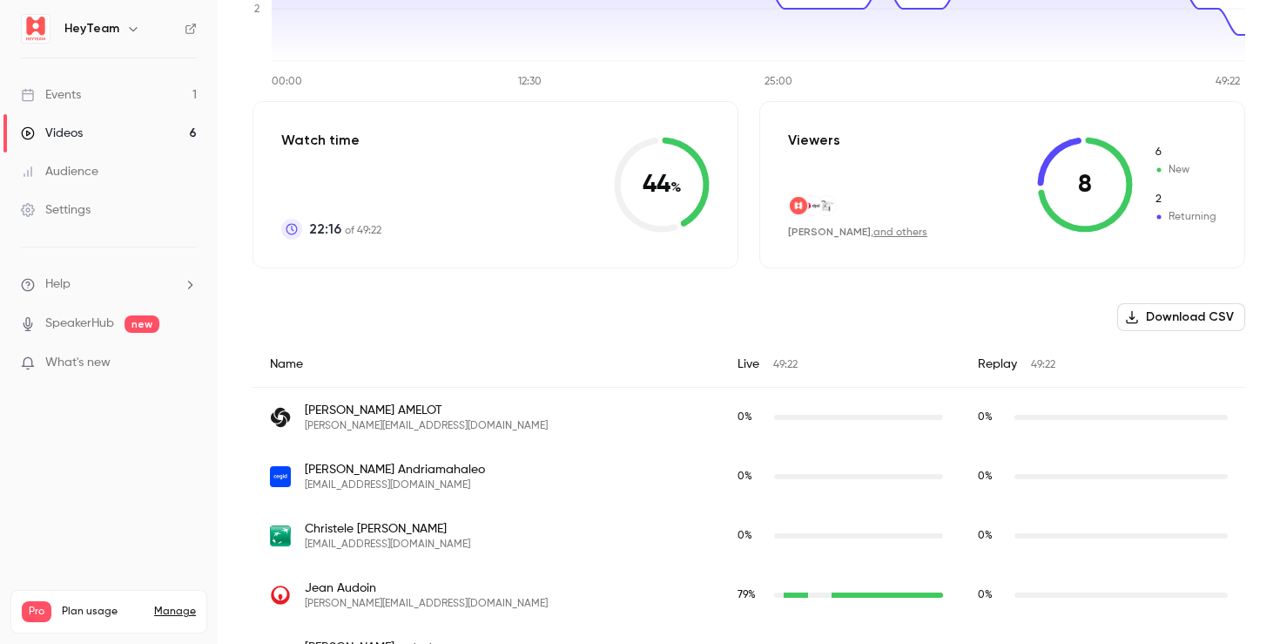  What do you see at coordinates (813, 206) in the screenshot?
I see `img: dpd.fr` at bounding box center [813, 206].